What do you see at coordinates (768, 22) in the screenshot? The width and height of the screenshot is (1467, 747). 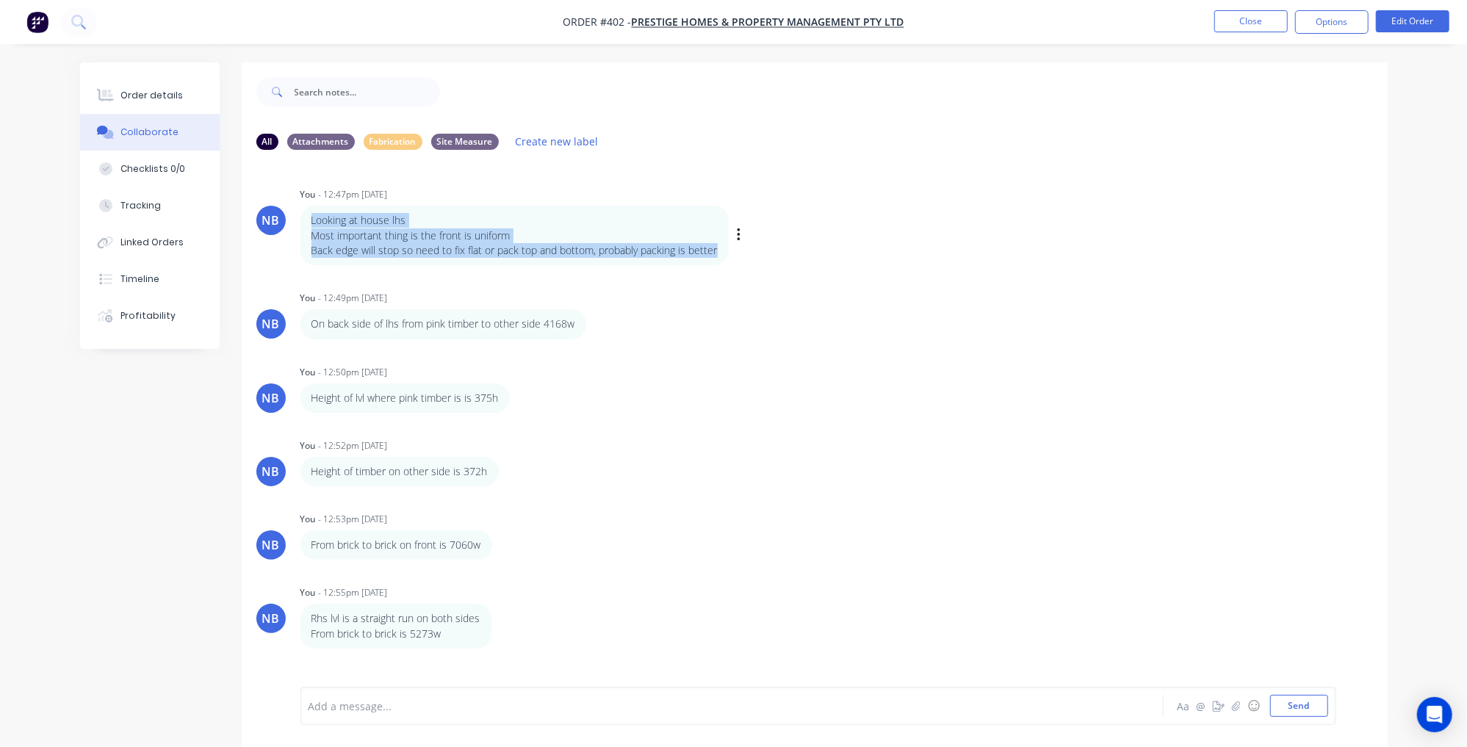 I see `a: Prestige Homes & Property Management Pty Ltd` at bounding box center [768, 22].